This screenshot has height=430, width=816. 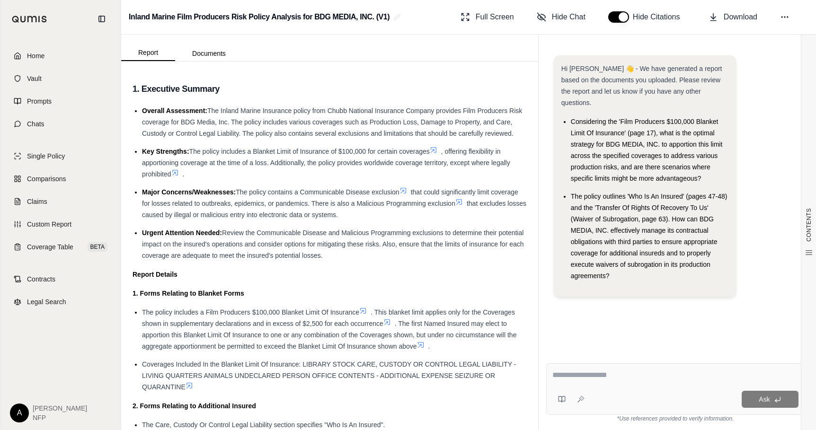 What do you see at coordinates (61, 202) in the screenshot?
I see `a: Claims` at bounding box center [61, 202].